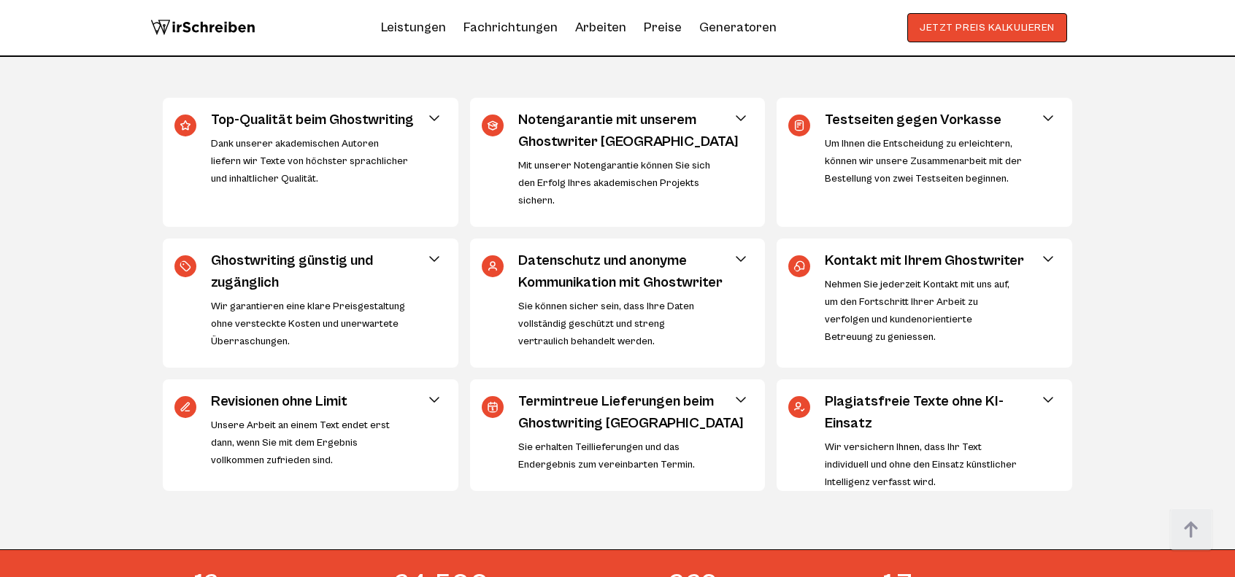  What do you see at coordinates (923, 161) in the screenshot?
I see `div: Um Ihnen die Entscheidung zu erleichtern, können wir unsere Zusammenarbeit mit der Bestellung von...` at bounding box center [923, 161].